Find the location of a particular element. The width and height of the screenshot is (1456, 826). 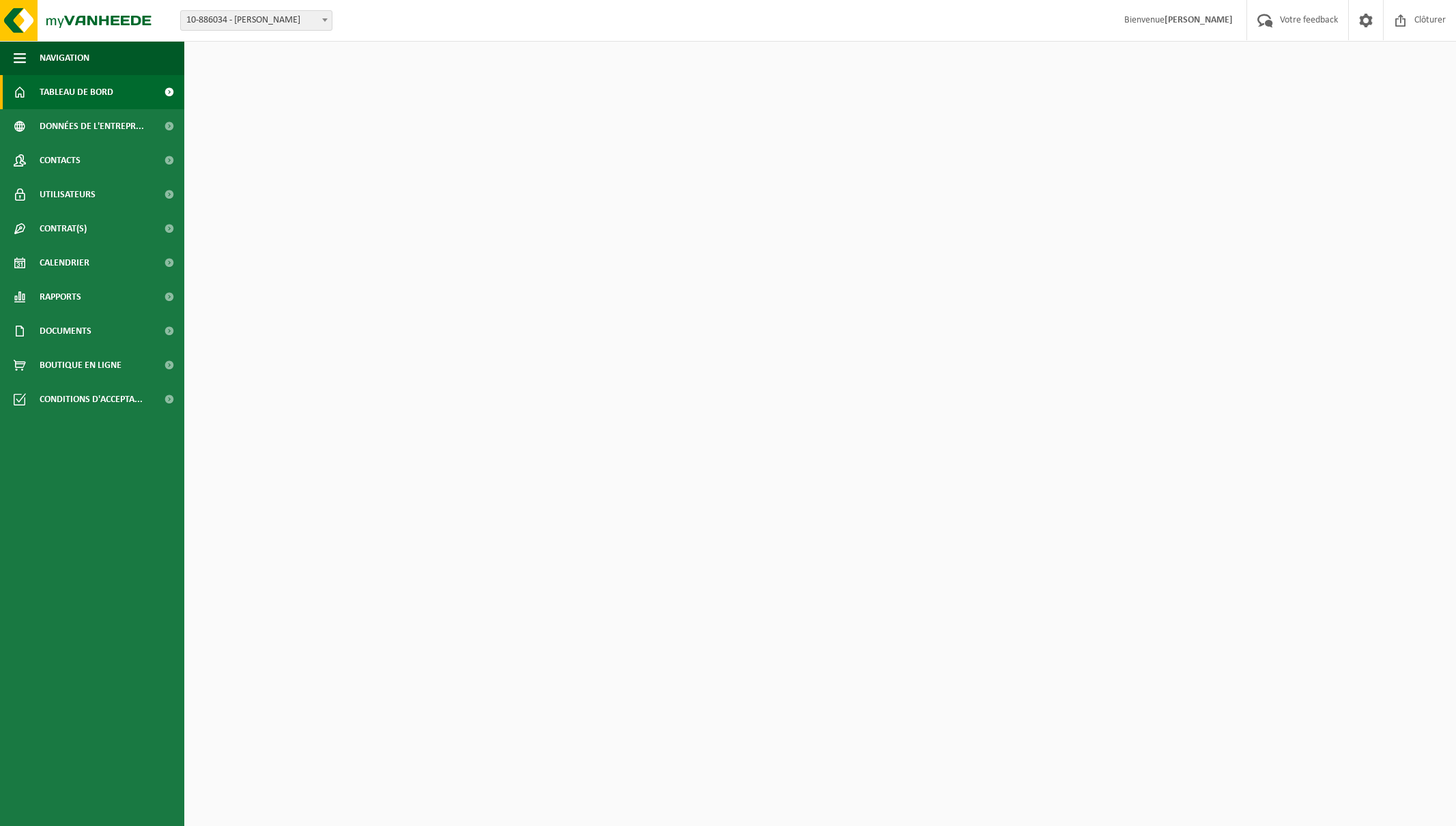

span: Rapports is located at coordinates (60, 297).